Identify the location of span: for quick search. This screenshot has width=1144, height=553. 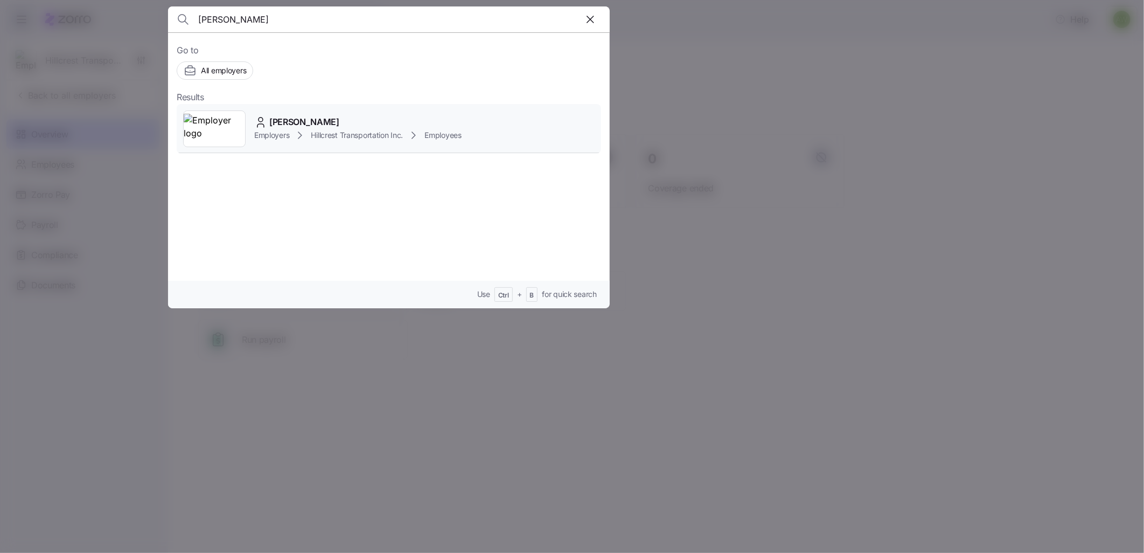
(569, 294).